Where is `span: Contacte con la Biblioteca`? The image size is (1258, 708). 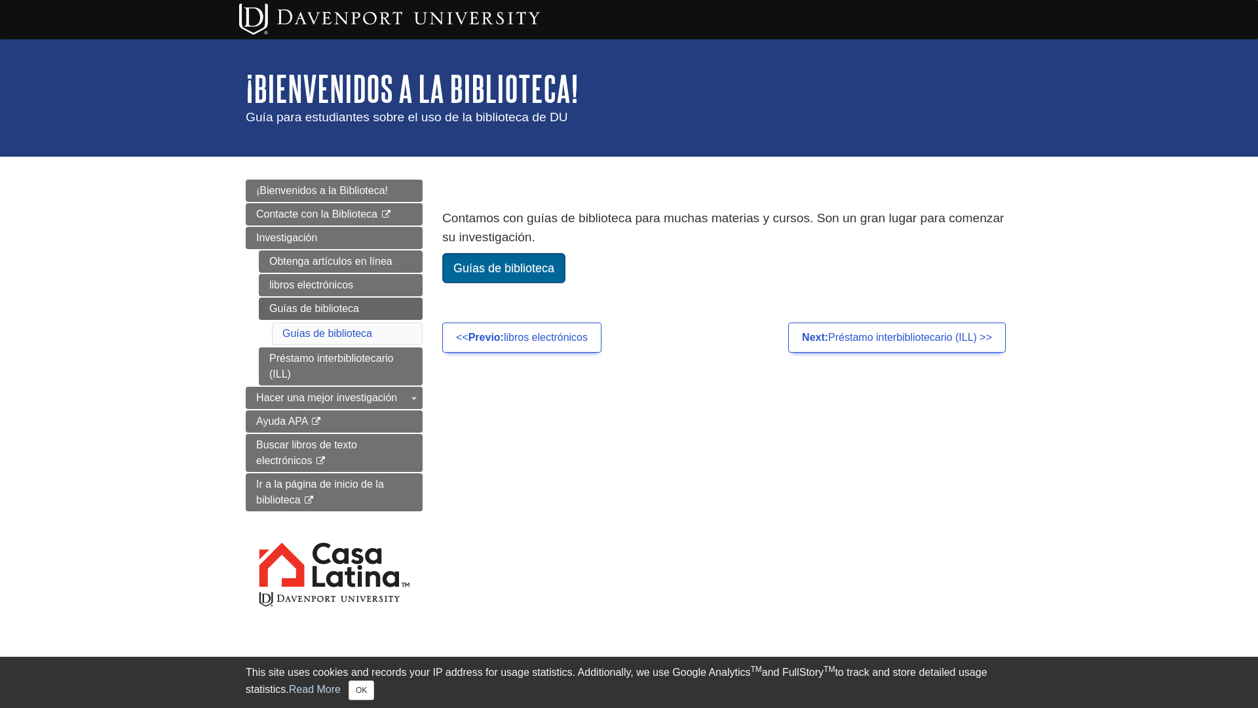
span: Contacte con la Biblioteca is located at coordinates (316, 214).